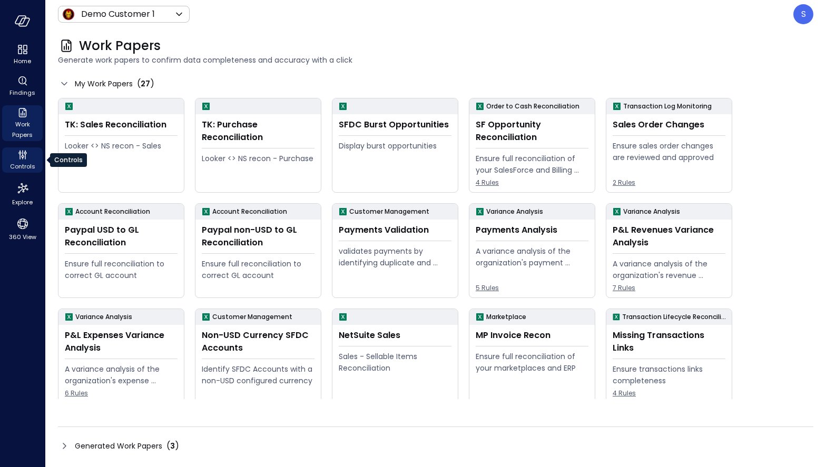 This screenshot has height=467, width=826. I want to click on span: Home, so click(22, 61).